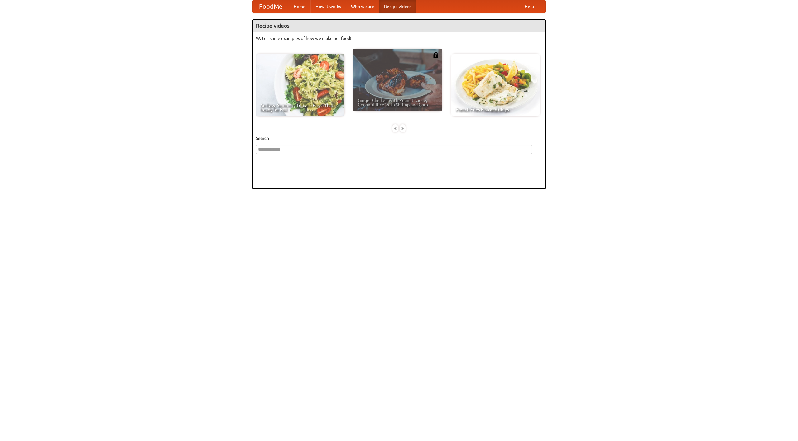 The image size is (798, 441). I want to click on h5: Search, so click(399, 138).